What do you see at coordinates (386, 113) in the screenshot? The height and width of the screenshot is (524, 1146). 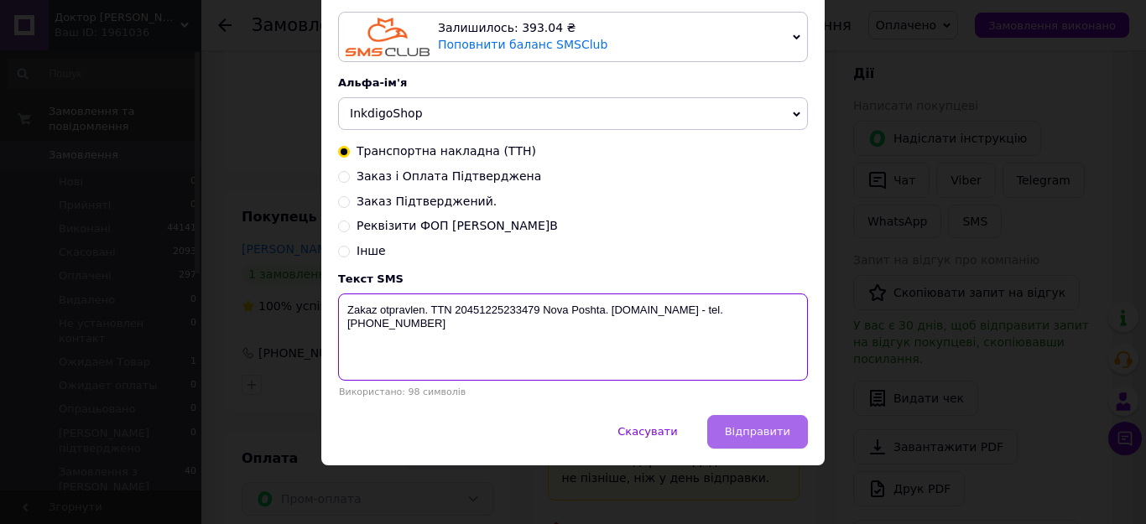 I see `span: InkdigoShop` at bounding box center [386, 113].